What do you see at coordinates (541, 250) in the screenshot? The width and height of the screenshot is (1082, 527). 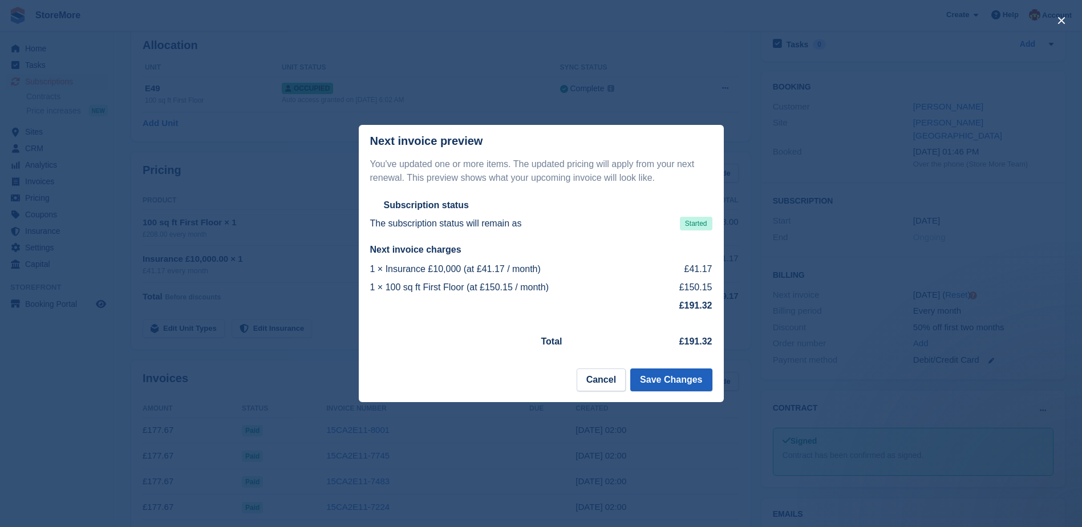 I see `h2: Next invoice charges` at bounding box center [541, 250].